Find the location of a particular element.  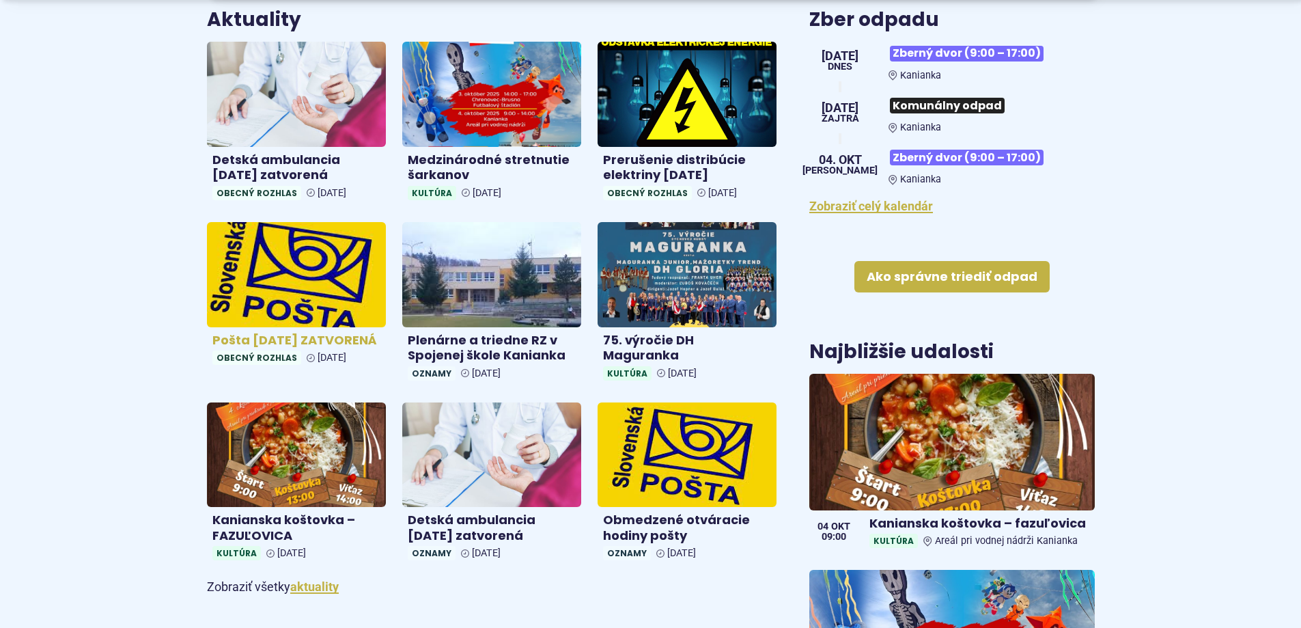

h4: Plenárne a triedne RZ v Spojenej škole Kanianka is located at coordinates (492, 348).